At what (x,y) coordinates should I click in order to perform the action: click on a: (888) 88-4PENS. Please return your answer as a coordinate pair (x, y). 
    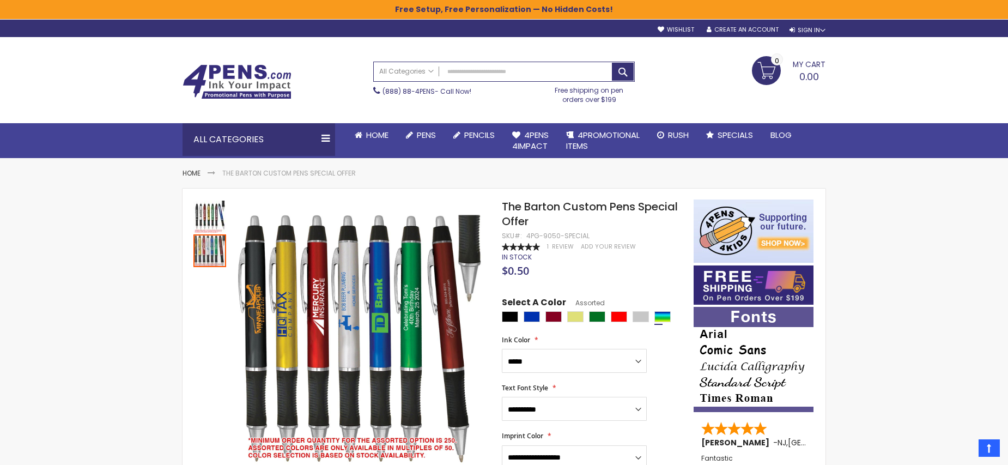
    Looking at the image, I should click on (409, 91).